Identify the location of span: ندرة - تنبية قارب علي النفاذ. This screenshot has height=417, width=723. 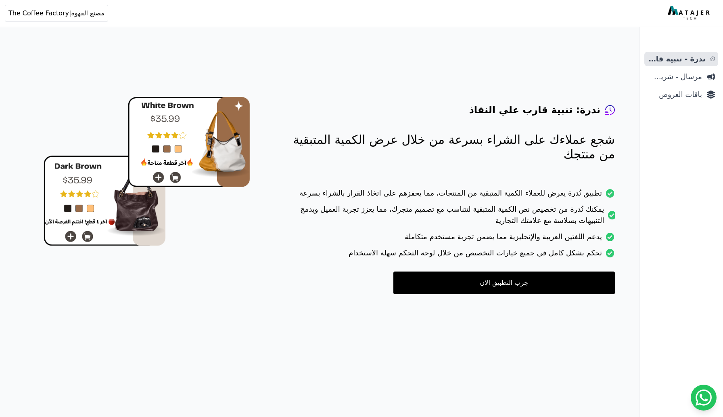
(677, 59).